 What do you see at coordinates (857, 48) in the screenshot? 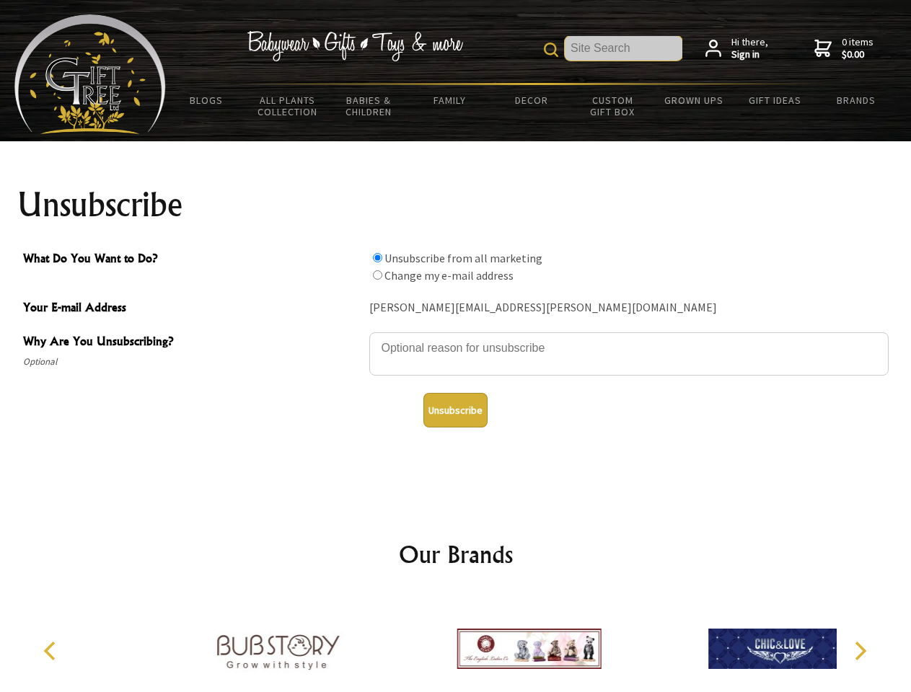
I see `span: 0 items` at bounding box center [857, 48].